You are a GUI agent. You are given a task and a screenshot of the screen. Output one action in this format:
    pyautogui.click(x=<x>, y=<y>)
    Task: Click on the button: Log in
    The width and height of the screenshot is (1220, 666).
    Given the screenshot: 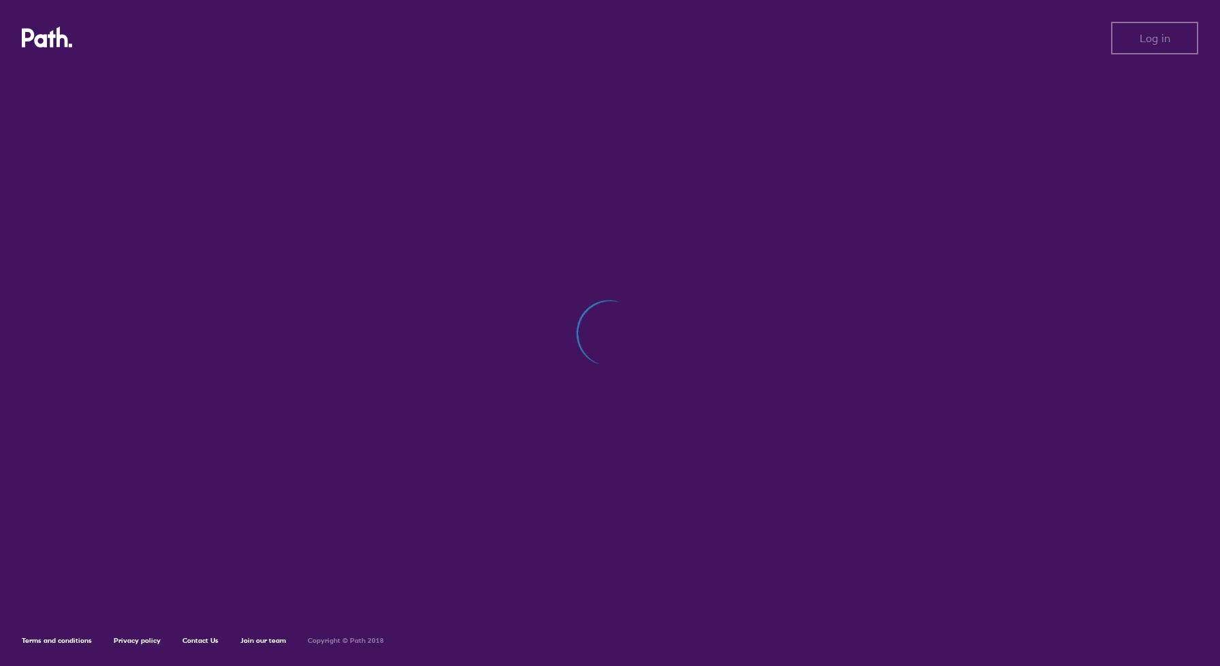 What is the action you would take?
    pyautogui.click(x=1155, y=38)
    